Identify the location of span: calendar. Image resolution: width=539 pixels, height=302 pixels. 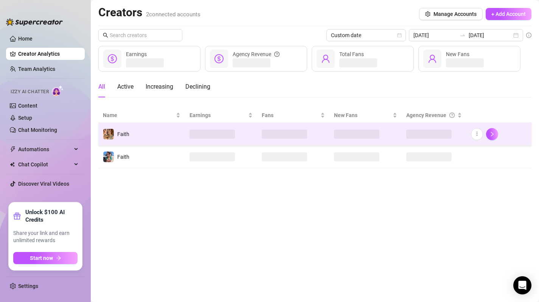
(400, 35).